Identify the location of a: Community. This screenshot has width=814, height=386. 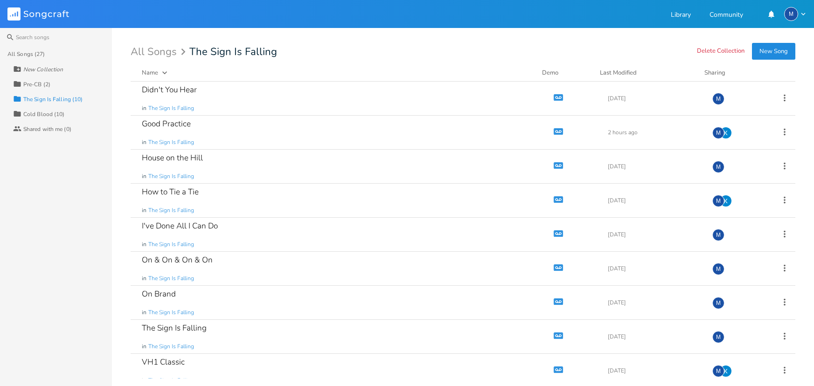
(727, 15).